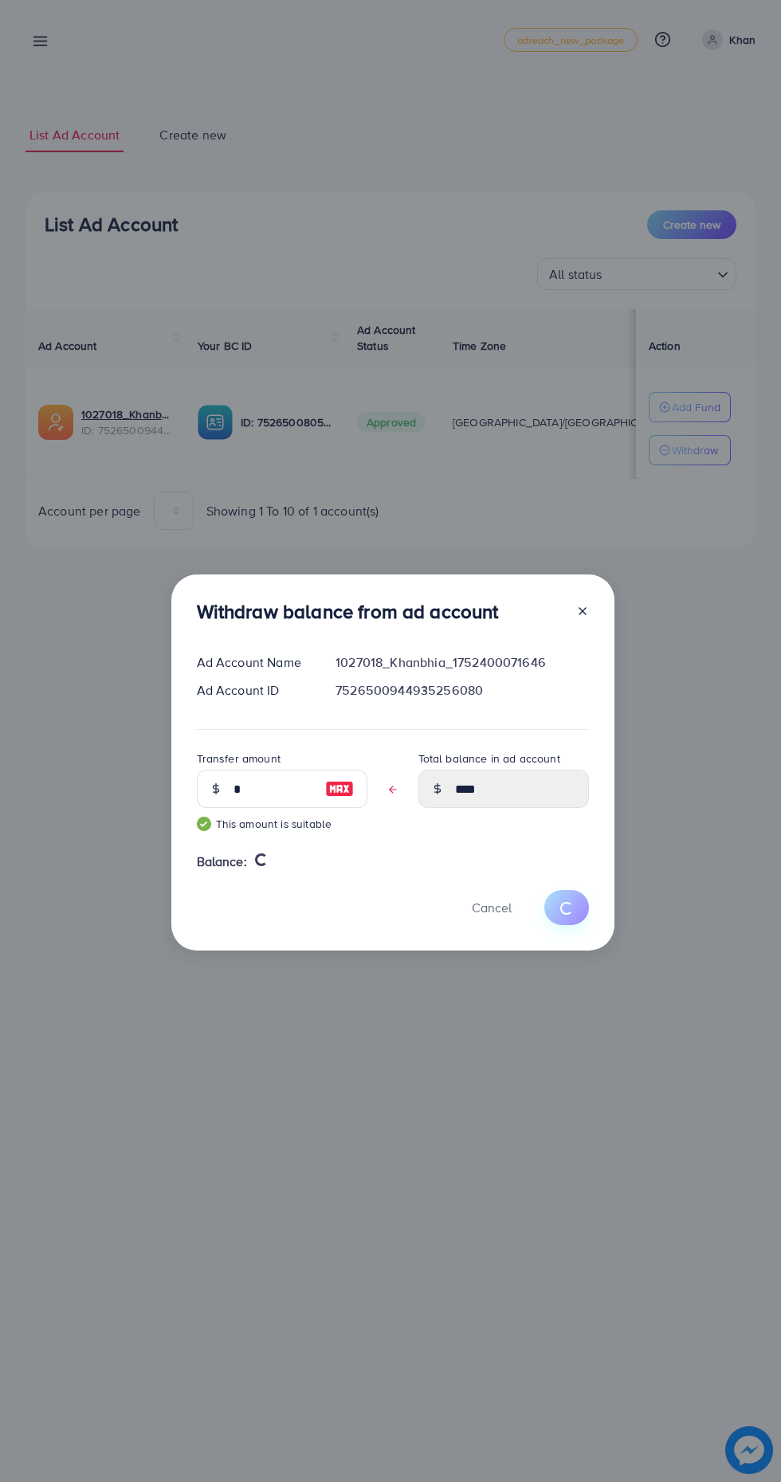 Image resolution: width=781 pixels, height=1482 pixels. What do you see at coordinates (461, 690) in the screenshot?
I see `div: 7526500944935256080` at bounding box center [461, 690].